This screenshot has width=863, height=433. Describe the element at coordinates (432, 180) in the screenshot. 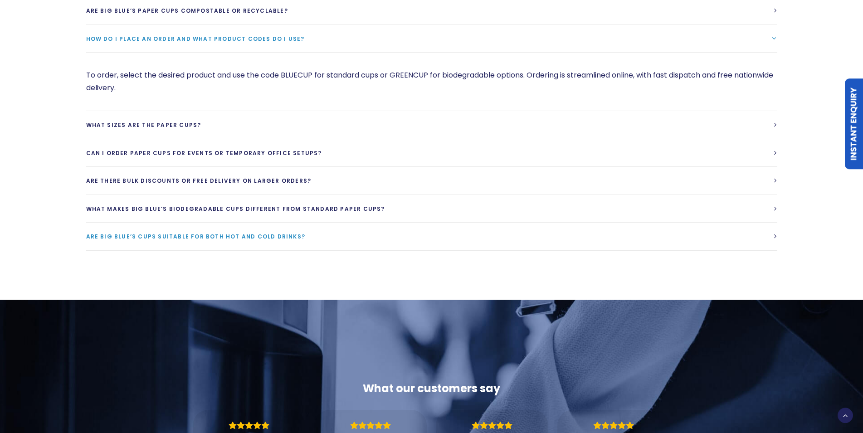

I see `a: Are there bulk discounts or free delivery on larger orders?` at that location.